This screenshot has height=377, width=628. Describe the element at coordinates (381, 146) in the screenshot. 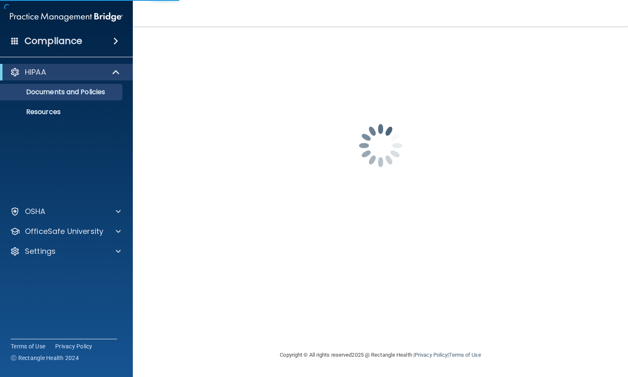

I see `img: spinner.e123f6fc.gif` at that location.